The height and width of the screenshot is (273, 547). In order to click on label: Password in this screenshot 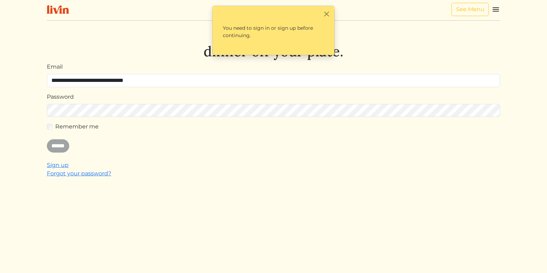, I will do `click(60, 97)`.